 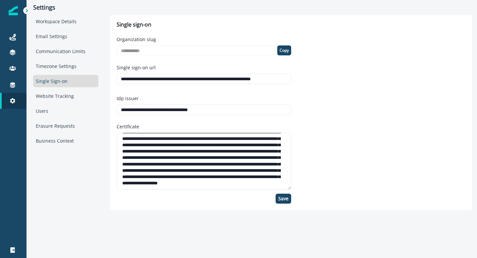 I want to click on div: Users, so click(x=66, y=111).